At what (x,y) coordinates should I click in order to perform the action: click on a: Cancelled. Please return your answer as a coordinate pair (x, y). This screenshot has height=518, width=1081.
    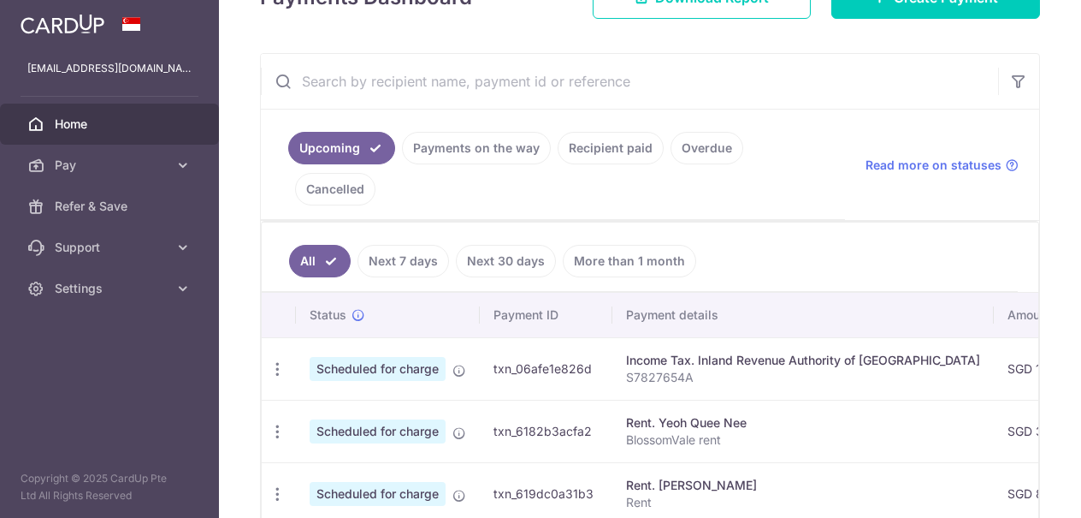
    Looking at the image, I should click on (335, 189).